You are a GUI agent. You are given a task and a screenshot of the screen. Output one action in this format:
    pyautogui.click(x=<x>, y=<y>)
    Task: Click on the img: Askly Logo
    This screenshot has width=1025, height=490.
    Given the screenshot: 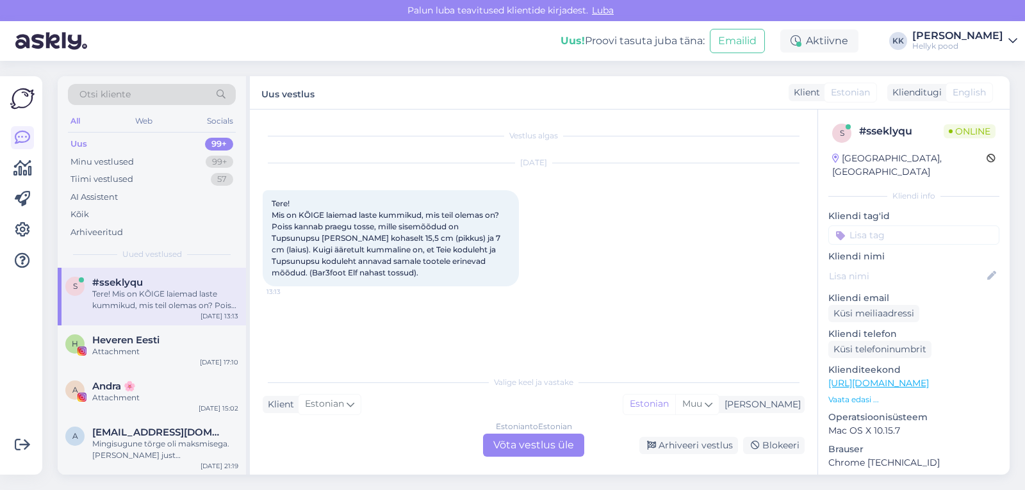 What is the action you would take?
    pyautogui.click(x=22, y=99)
    